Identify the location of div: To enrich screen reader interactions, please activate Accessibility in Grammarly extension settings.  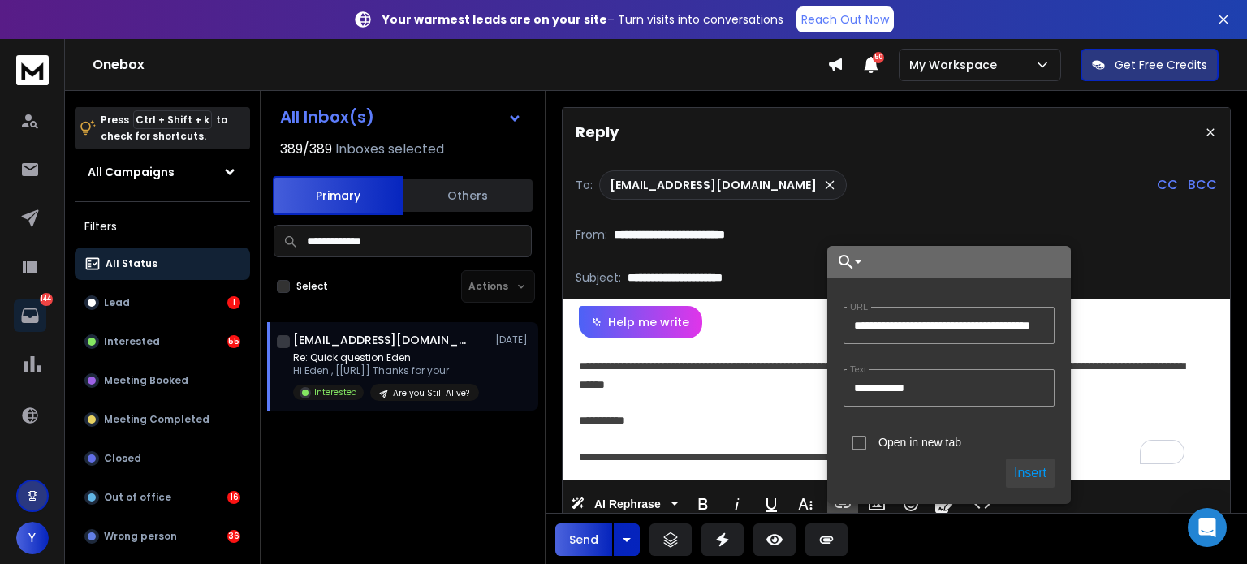
(888, 409).